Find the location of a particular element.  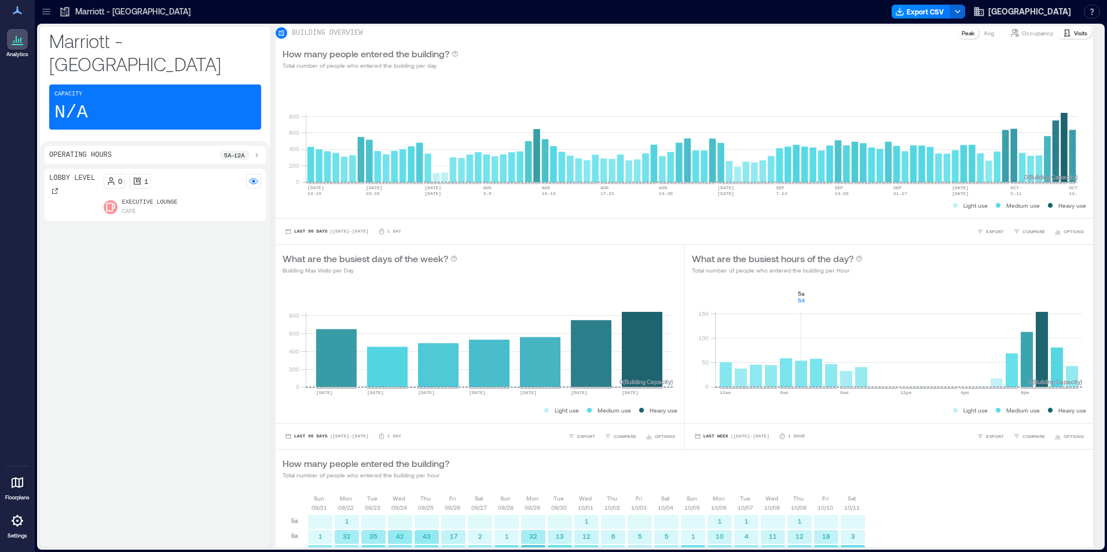

p: 5a - 12a is located at coordinates (234, 155).